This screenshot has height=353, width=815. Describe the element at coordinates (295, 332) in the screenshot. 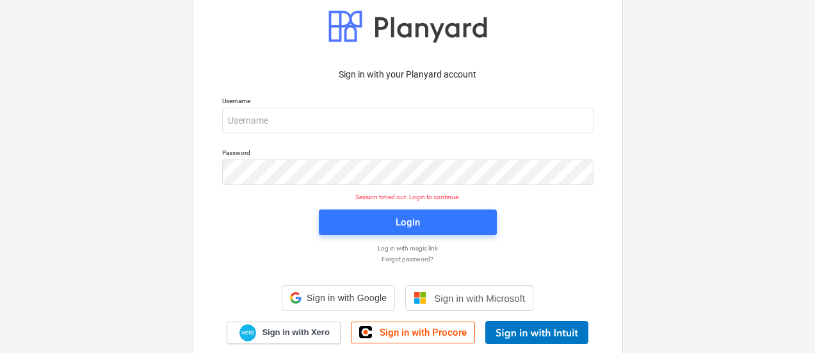

I see `span: Sign in with Xero` at that location.